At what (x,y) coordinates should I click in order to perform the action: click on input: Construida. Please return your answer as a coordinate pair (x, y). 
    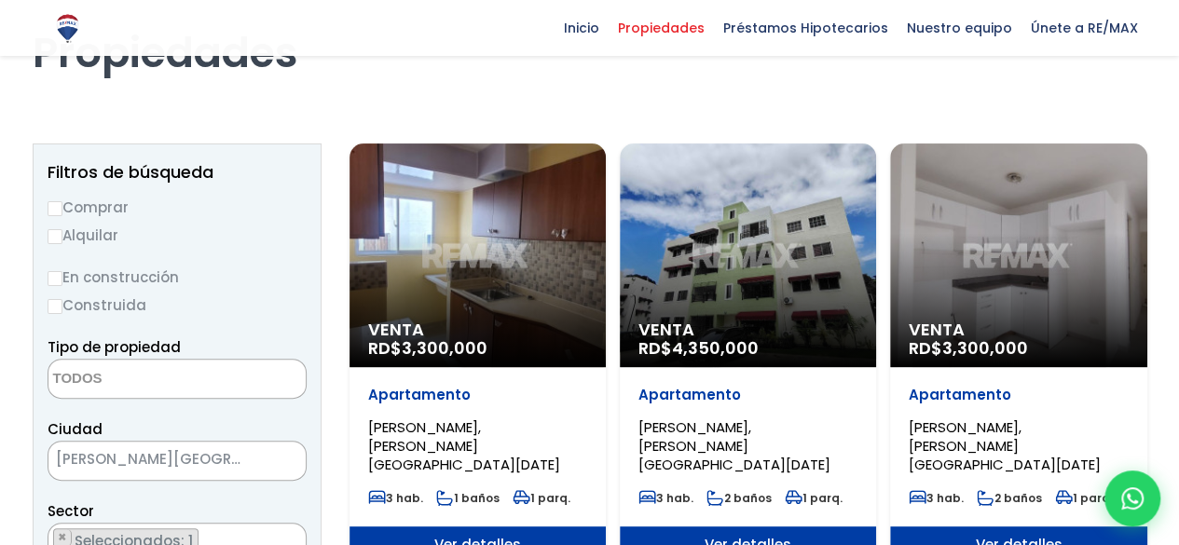
    Looking at the image, I should click on (55, 307).